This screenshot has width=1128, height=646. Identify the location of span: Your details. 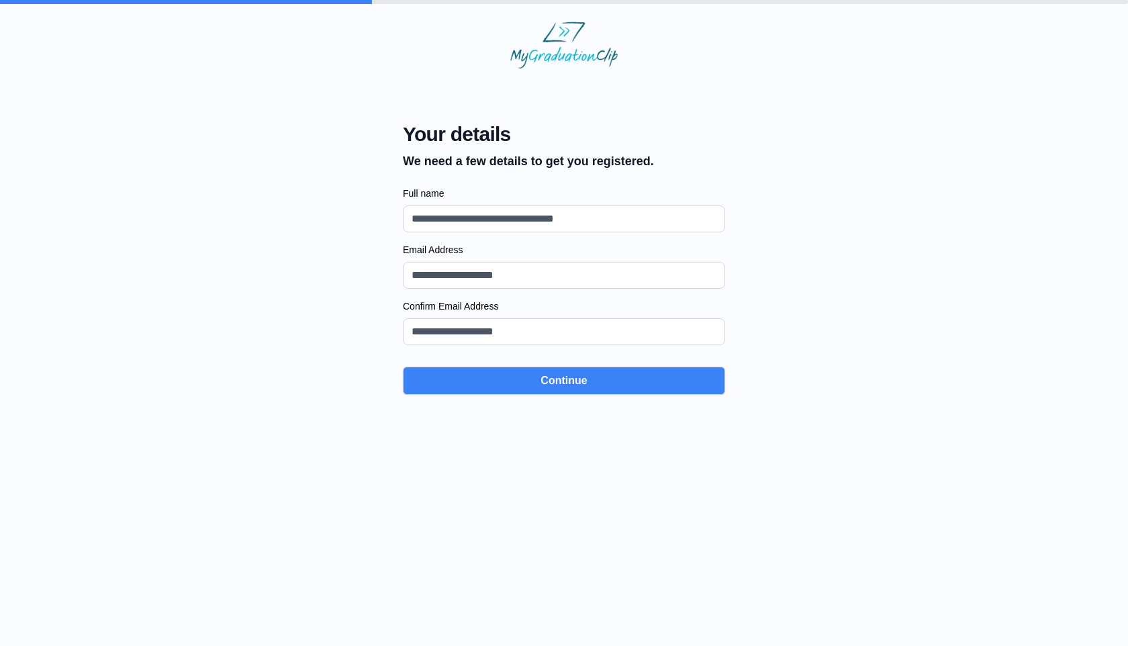
(528, 134).